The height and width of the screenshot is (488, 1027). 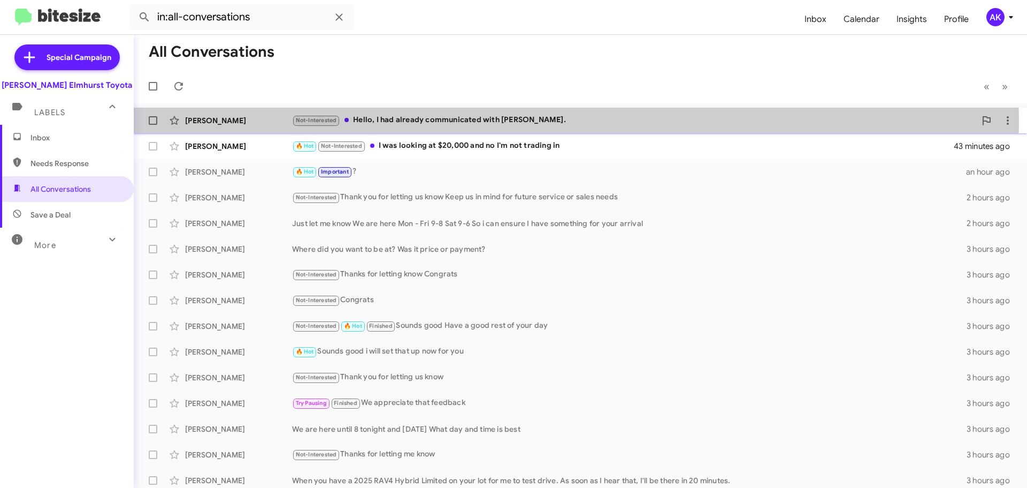 What do you see at coordinates (629, 454) in the screenshot?
I see `div: Thanks for letting me know` at bounding box center [629, 454].